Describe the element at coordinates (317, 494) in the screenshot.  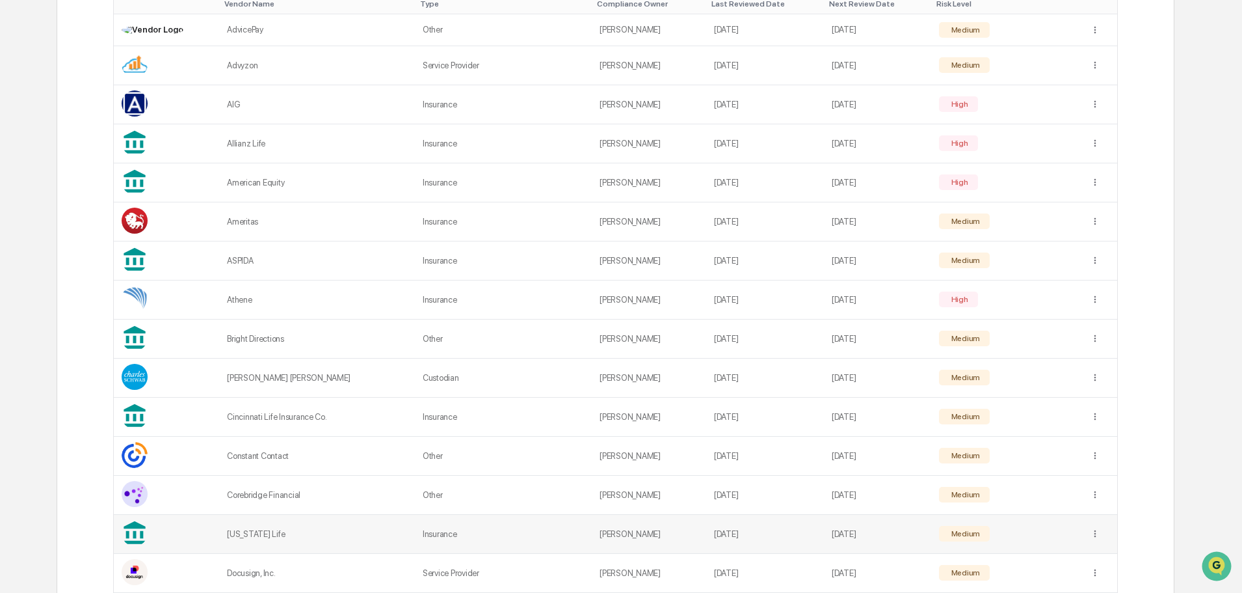
I see `div: Corebridge Financial` at that location.